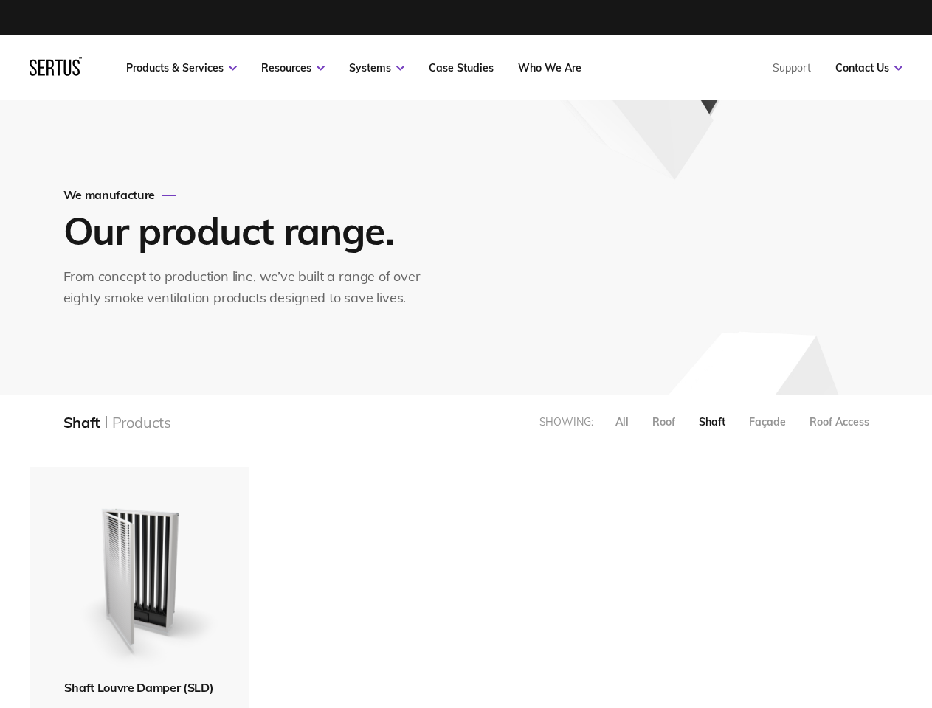  What do you see at coordinates (663, 422) in the screenshot?
I see `div: Roof` at bounding box center [663, 422].